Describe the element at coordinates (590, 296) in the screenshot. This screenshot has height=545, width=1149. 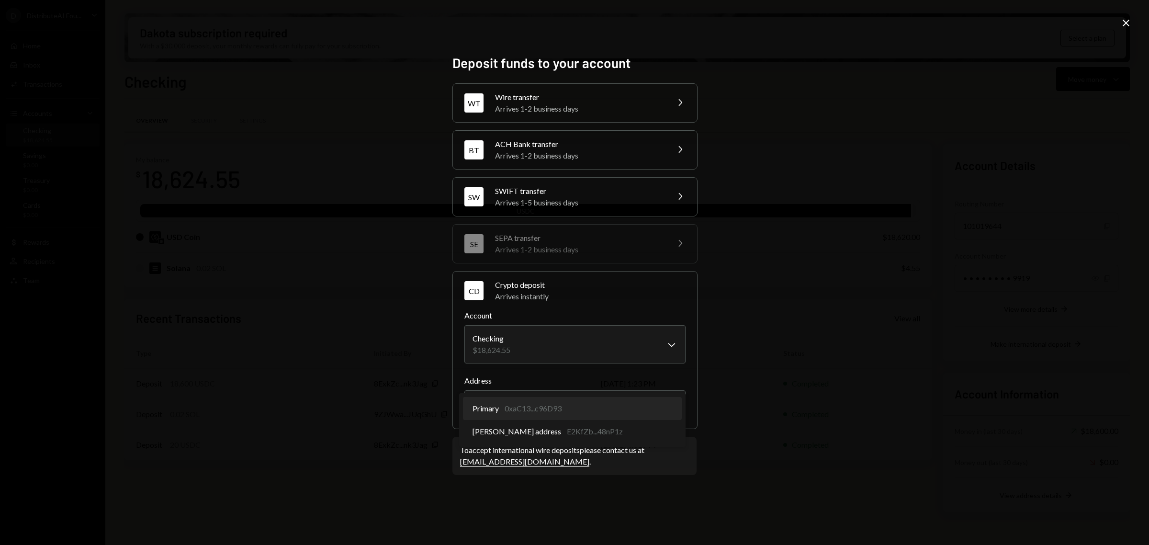
I see `div: Arrives instantly` at that location.